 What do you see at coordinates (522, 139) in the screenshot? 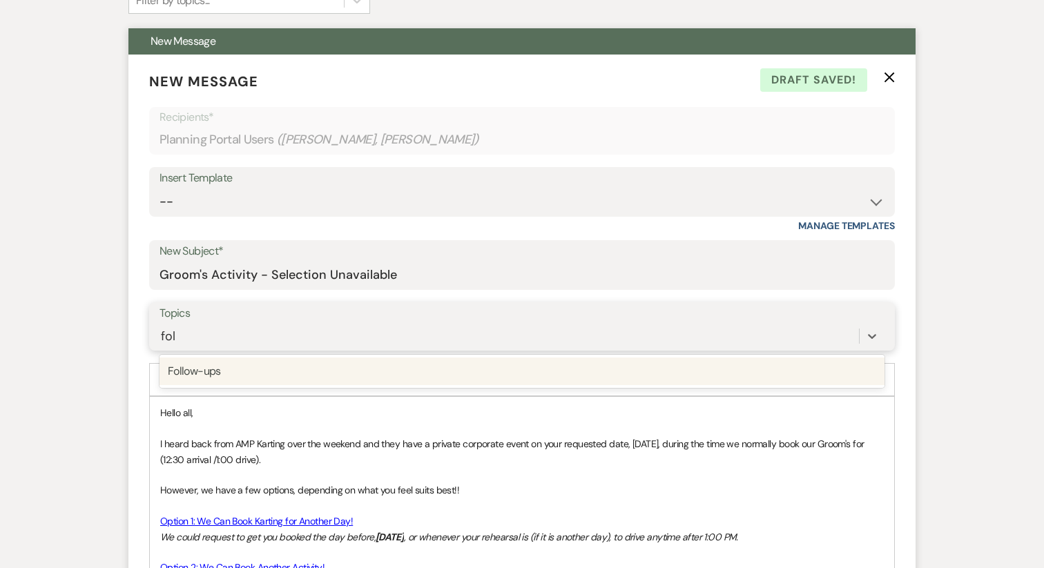
I see `div: Planning Portal Users` at bounding box center [522, 139].